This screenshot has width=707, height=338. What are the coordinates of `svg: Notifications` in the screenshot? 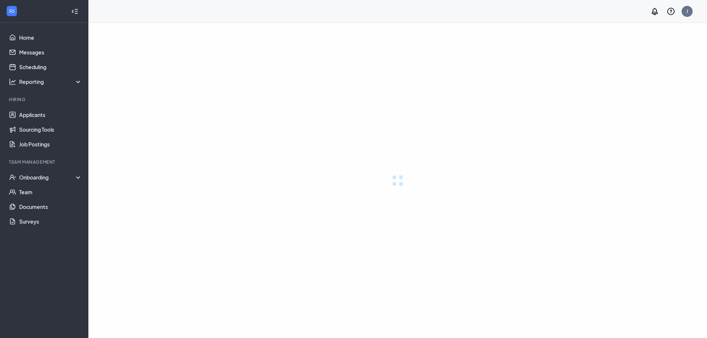 It's located at (655, 11).